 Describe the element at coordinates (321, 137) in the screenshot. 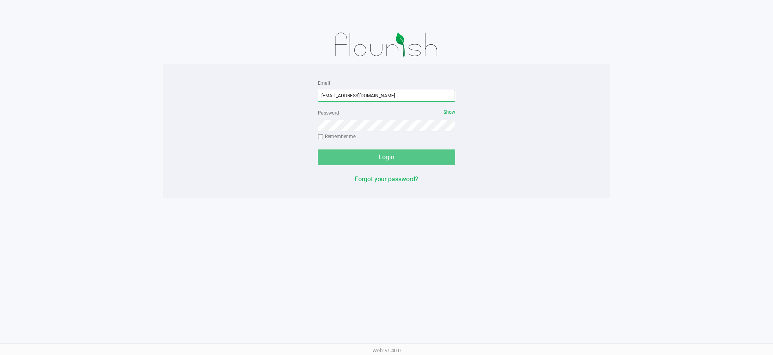

I see `input: Remember me` at that location.